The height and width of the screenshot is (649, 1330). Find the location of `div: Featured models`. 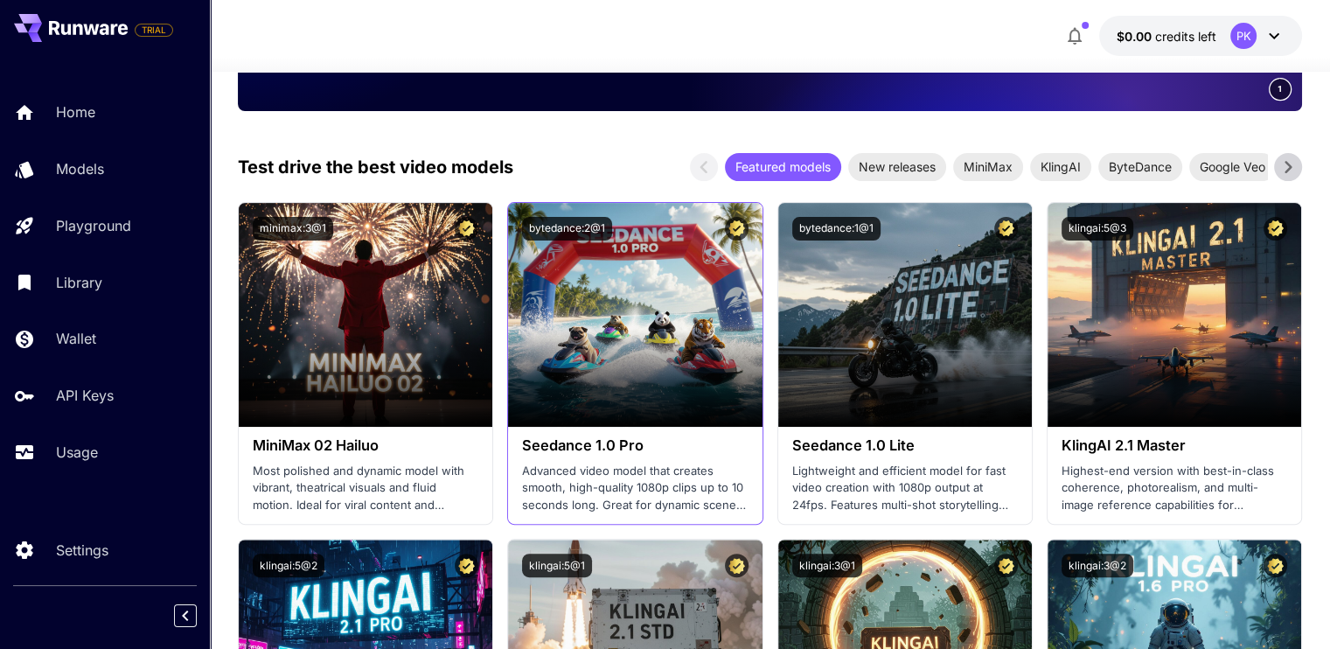

div: Featured models is located at coordinates (783, 167).